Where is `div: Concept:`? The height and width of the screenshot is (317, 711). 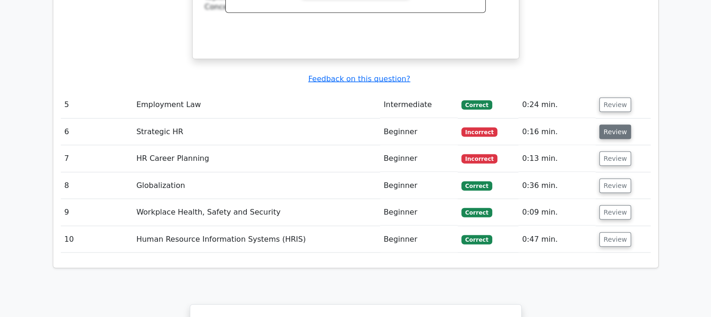 div: Concept: is located at coordinates (355, 7).